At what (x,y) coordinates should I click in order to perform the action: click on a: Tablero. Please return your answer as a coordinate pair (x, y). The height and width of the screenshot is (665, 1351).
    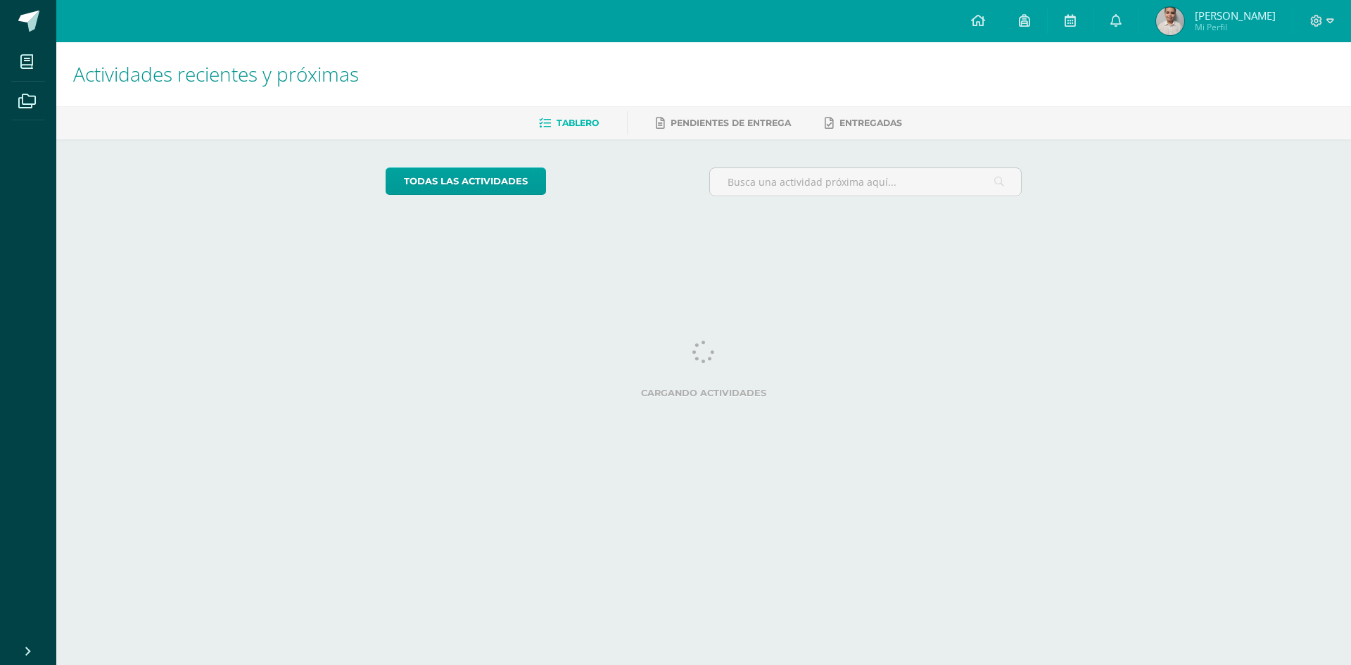
    Looking at the image, I should click on (568, 123).